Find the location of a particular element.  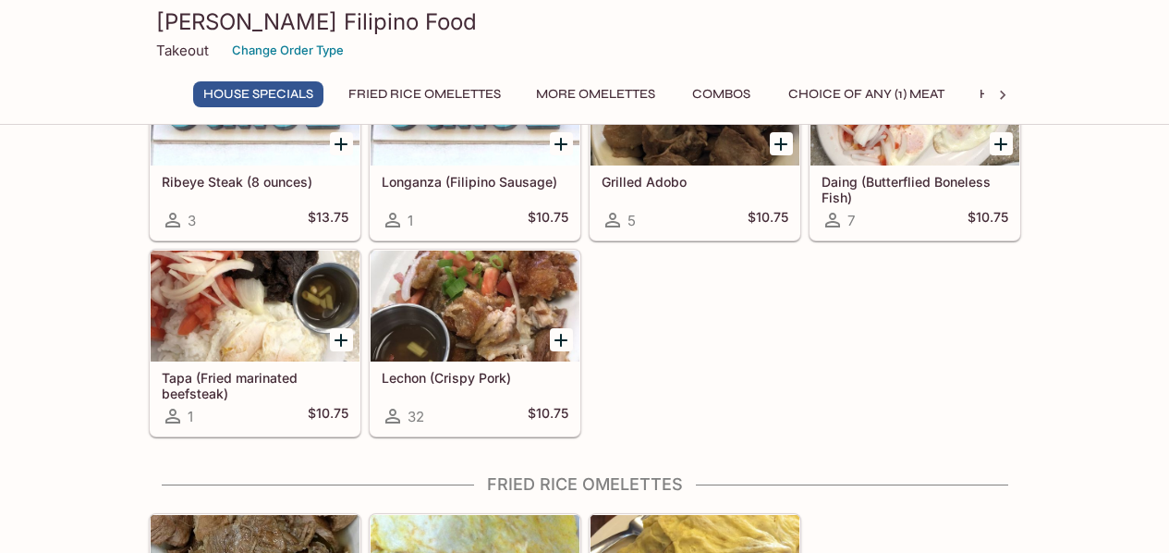

button: Add Lechon (Crispy Pork) is located at coordinates (561, 339).